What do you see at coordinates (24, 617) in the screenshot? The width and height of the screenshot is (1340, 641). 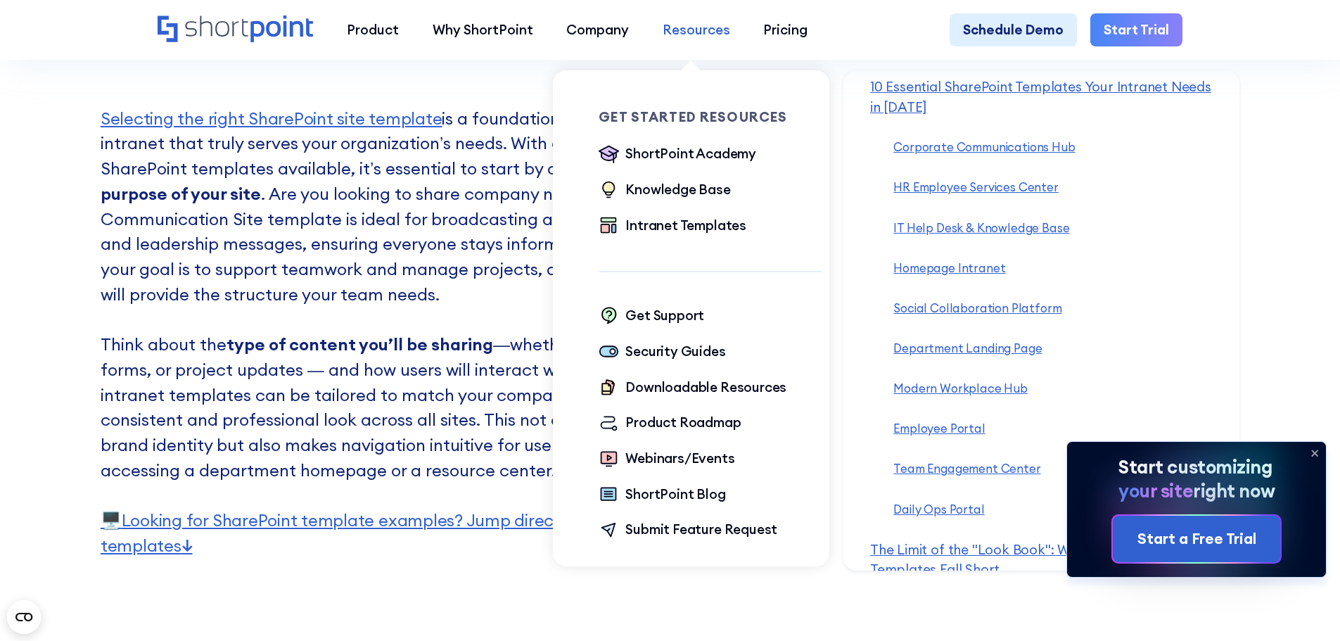 I see `button: Open CMP widget` at bounding box center [24, 617].